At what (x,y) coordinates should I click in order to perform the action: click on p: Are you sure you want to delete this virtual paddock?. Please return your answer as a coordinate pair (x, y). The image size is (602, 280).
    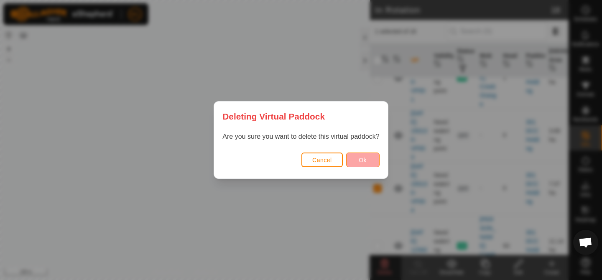
    Looking at the image, I should click on (301, 137).